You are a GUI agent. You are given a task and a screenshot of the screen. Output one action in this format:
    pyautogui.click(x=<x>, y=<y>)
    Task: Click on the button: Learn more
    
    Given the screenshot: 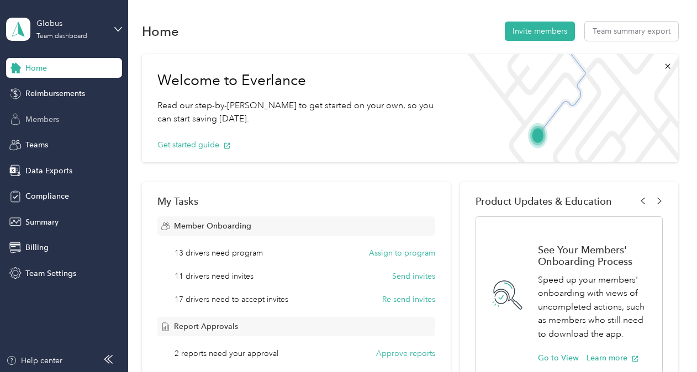 What is the action you would take?
    pyautogui.click(x=612, y=358)
    